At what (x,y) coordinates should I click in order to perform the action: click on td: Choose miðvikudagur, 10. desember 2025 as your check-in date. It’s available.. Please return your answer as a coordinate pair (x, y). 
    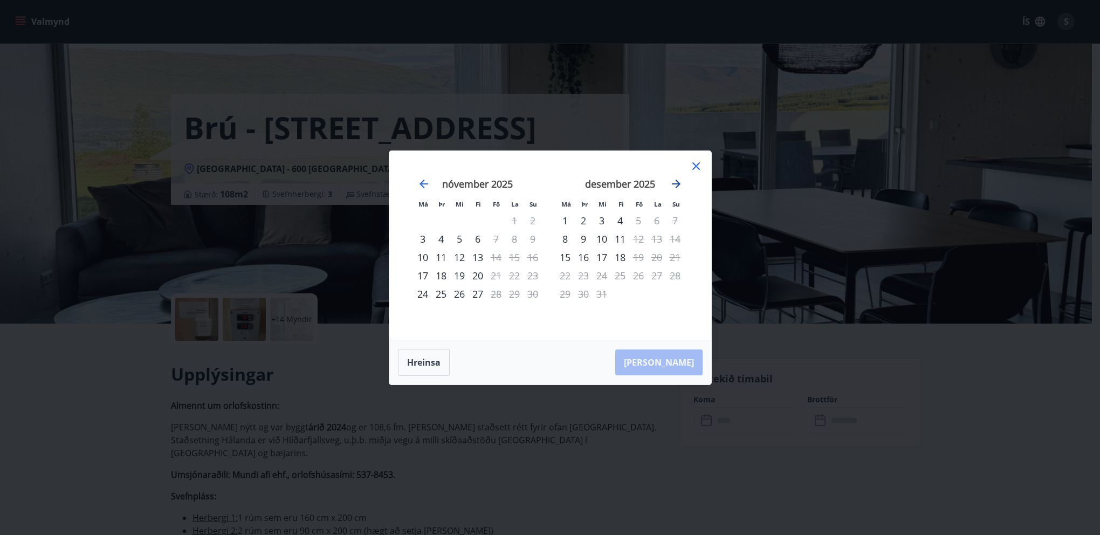
    Looking at the image, I should click on (602, 239).